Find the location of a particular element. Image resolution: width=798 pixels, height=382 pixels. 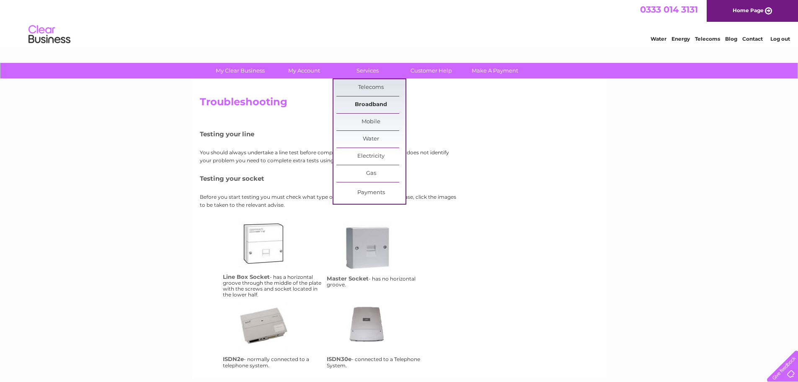

h4: ISDN30e is located at coordinates (339, 359).